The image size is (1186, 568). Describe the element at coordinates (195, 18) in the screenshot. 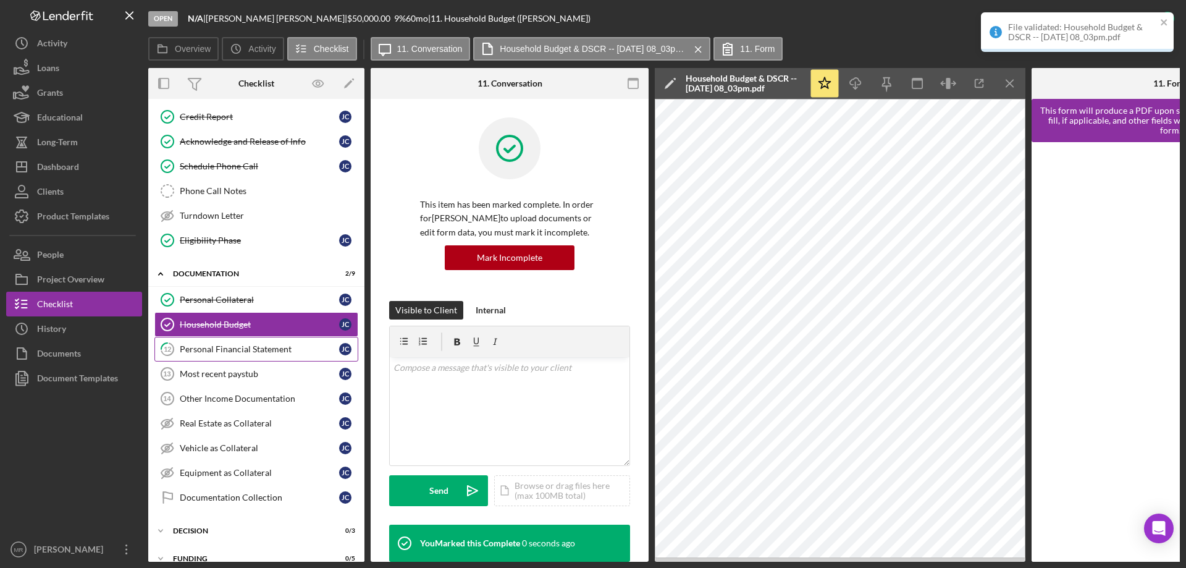

I see `b: N/A` at that location.